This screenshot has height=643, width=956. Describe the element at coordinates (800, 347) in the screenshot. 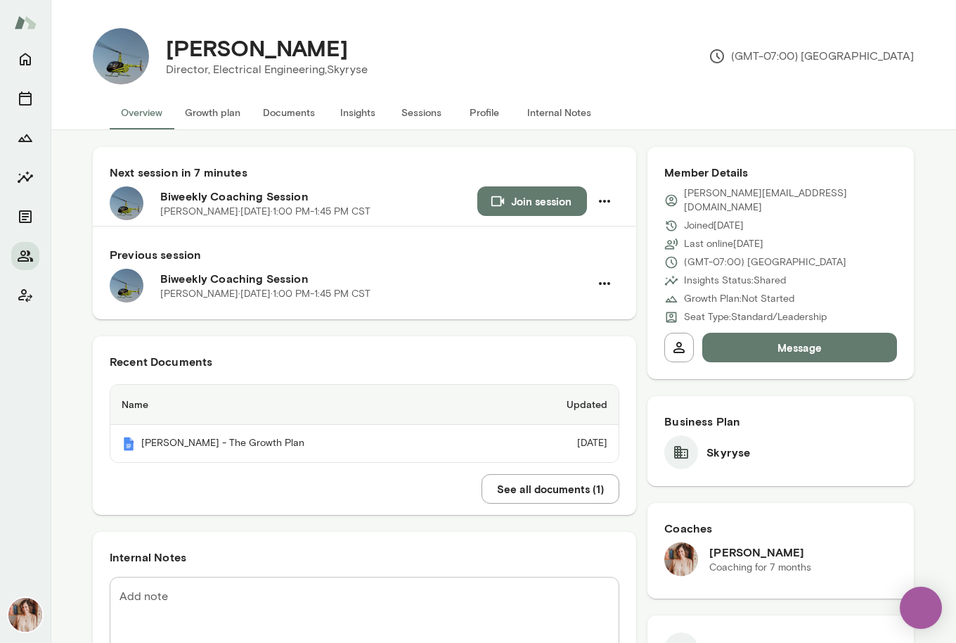

I see `button: Message` at that location.